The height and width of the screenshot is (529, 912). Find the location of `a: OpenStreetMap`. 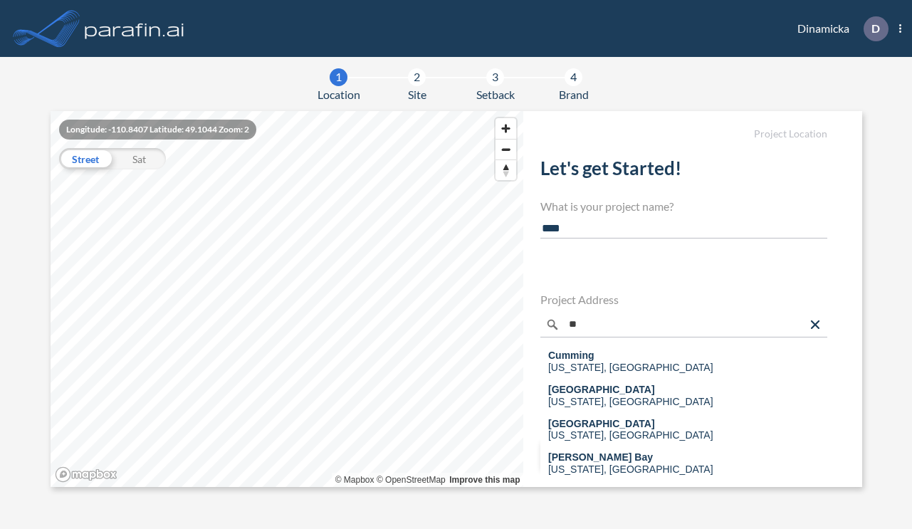

a: OpenStreetMap is located at coordinates (411, 480).